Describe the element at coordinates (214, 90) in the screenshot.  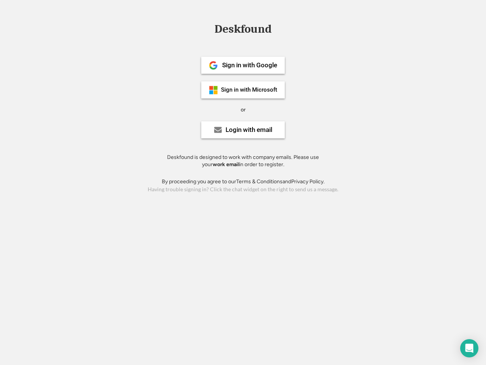
I see `img: ms-symbollockup_mssymbol_19.png` at that location.